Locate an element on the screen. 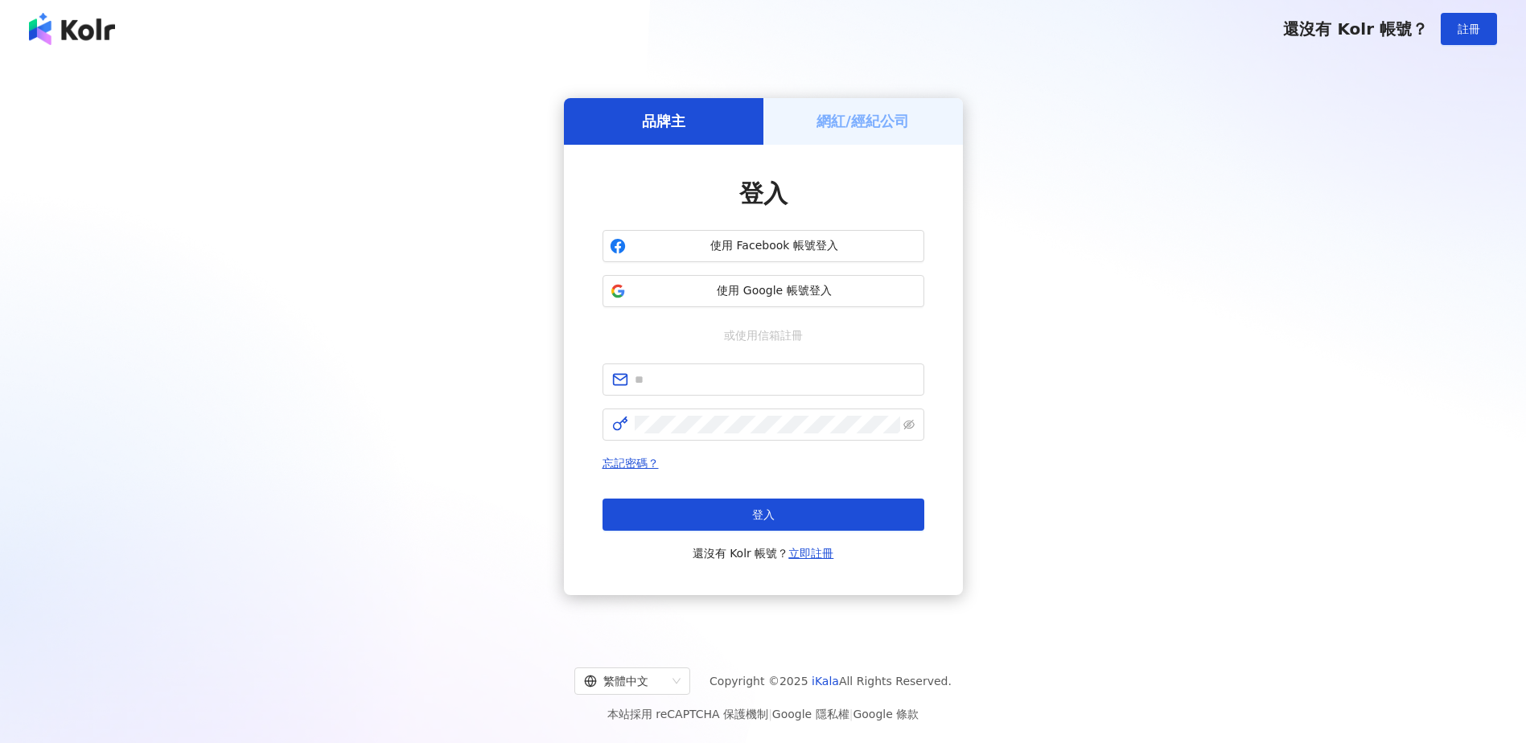 This screenshot has height=743, width=1526. button: 登入 is located at coordinates (764, 515).